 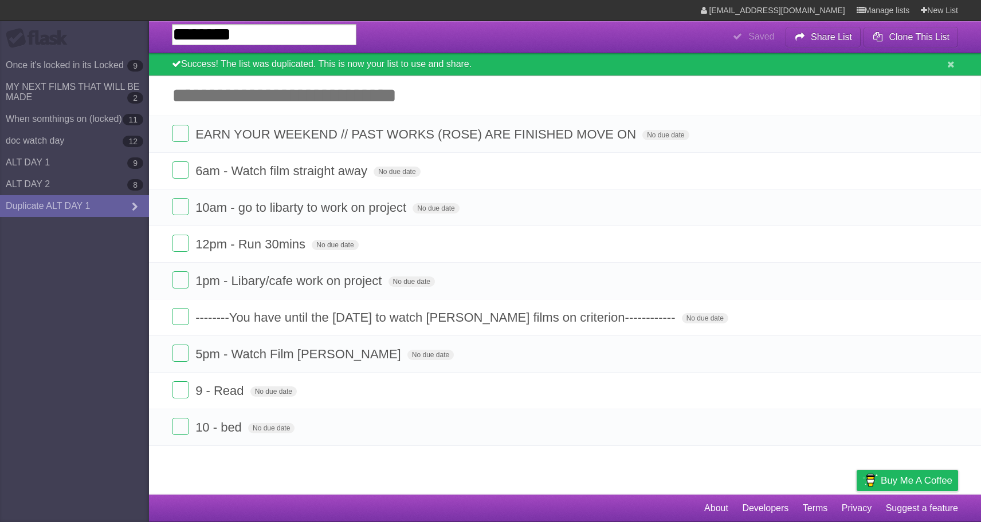 I want to click on b: Clone This List, so click(x=919, y=37).